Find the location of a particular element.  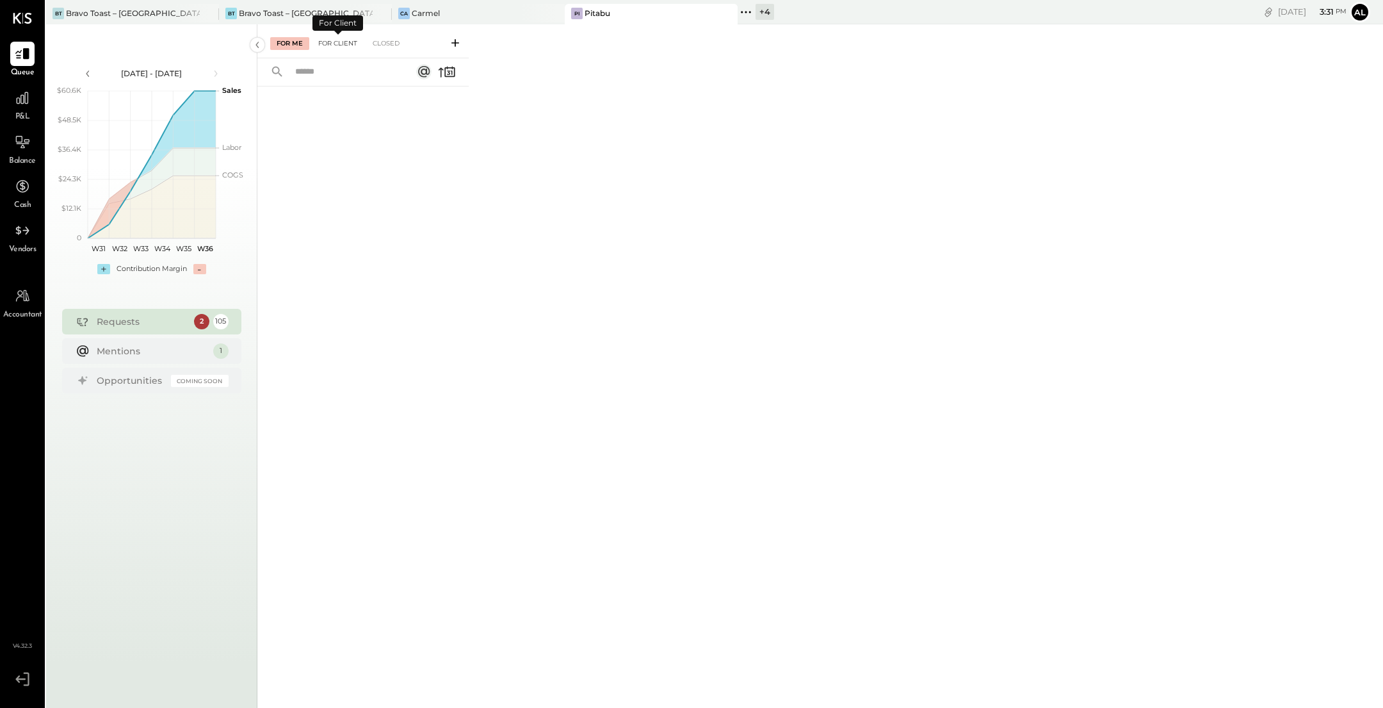

div: Pitabu is located at coordinates (597, 13).